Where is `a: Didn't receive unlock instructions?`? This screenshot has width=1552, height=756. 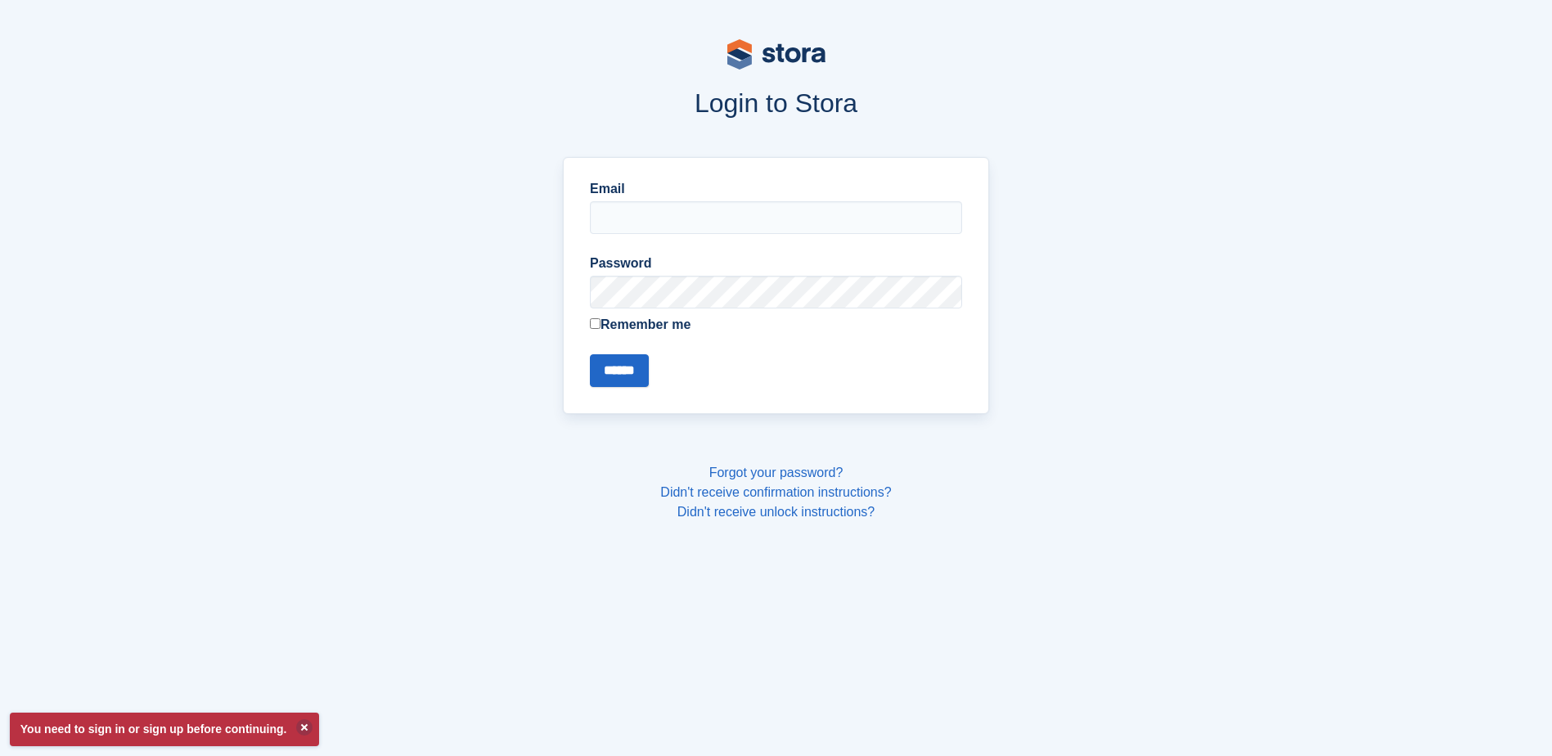 a: Didn't receive unlock instructions? is located at coordinates (776, 511).